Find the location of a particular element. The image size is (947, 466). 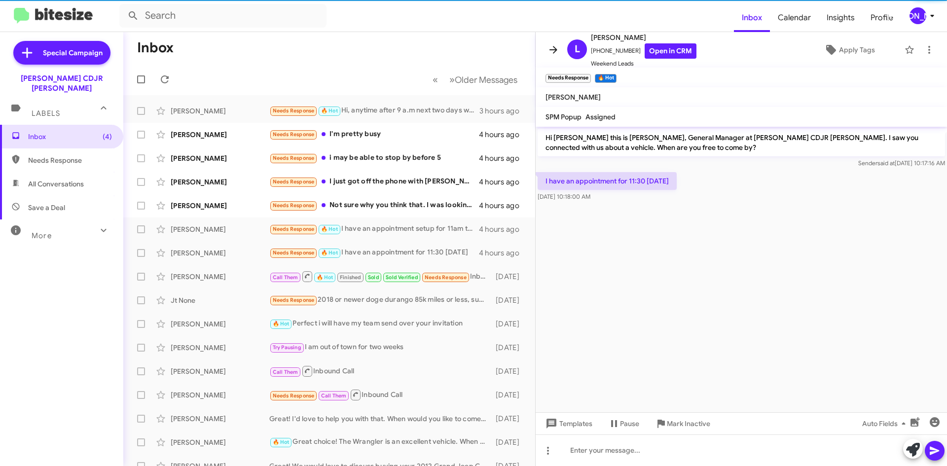

a: Inbox is located at coordinates (752, 18).